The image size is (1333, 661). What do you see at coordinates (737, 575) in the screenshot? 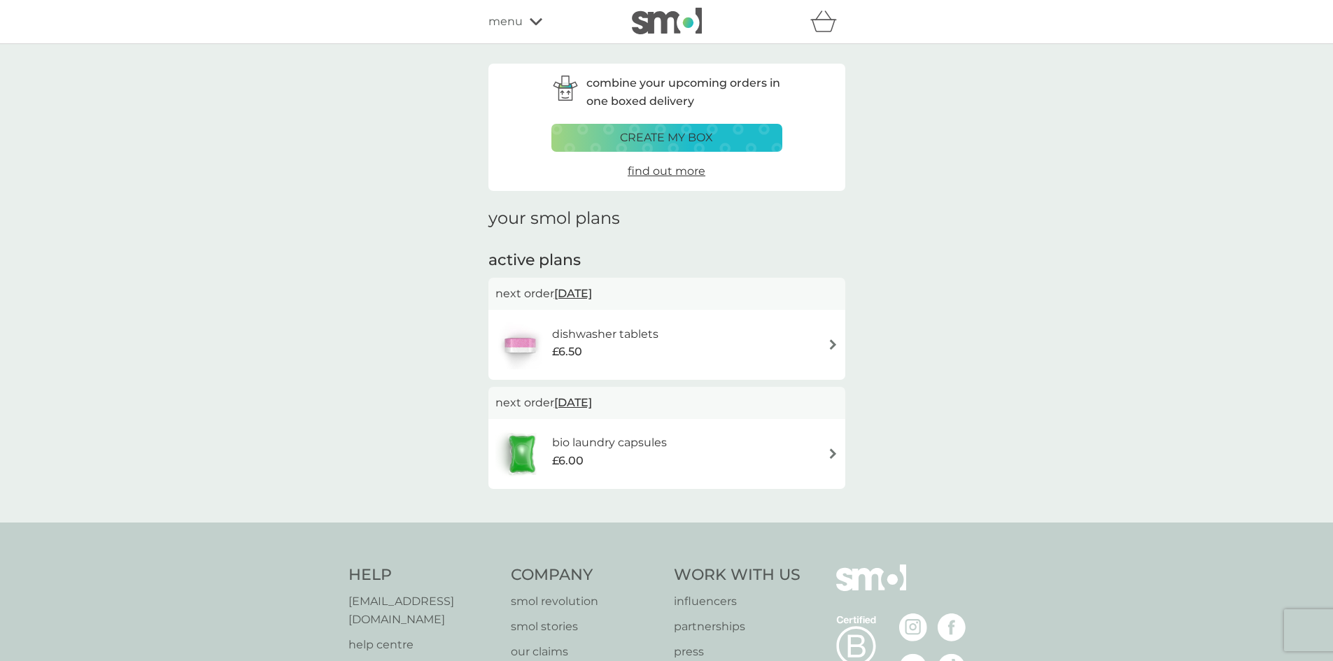
I see `h4: Work With Us` at bounding box center [737, 575].